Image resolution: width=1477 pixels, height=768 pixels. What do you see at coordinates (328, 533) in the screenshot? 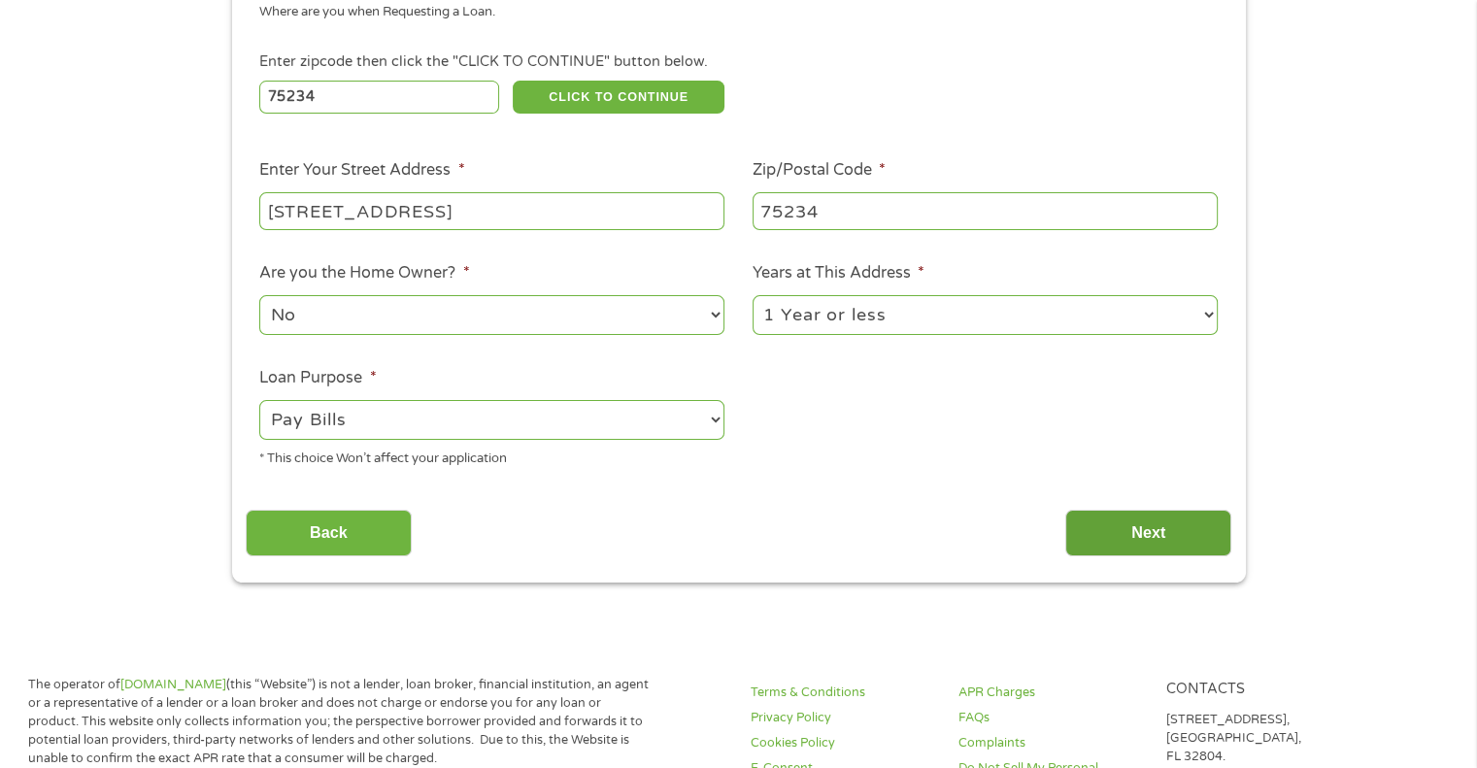
I see `input: Back` at bounding box center [328, 533].